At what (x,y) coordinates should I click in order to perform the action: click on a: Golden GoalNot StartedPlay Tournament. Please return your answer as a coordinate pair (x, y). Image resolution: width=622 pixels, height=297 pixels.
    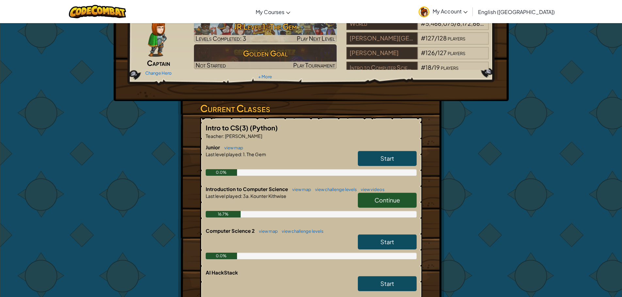
    Looking at the image, I should click on (265, 57).